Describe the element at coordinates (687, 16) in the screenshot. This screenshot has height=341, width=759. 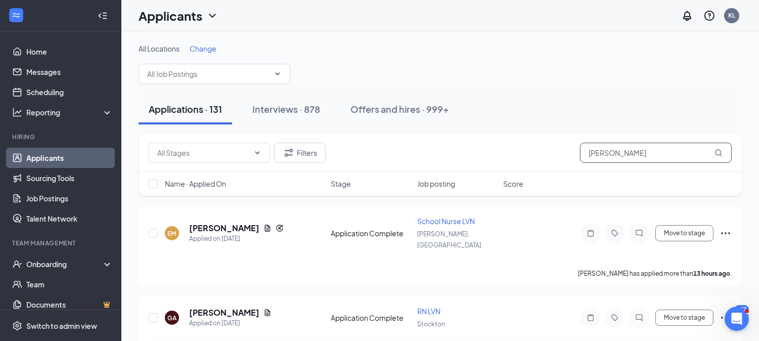
I see `svg: Notifications` at that location.